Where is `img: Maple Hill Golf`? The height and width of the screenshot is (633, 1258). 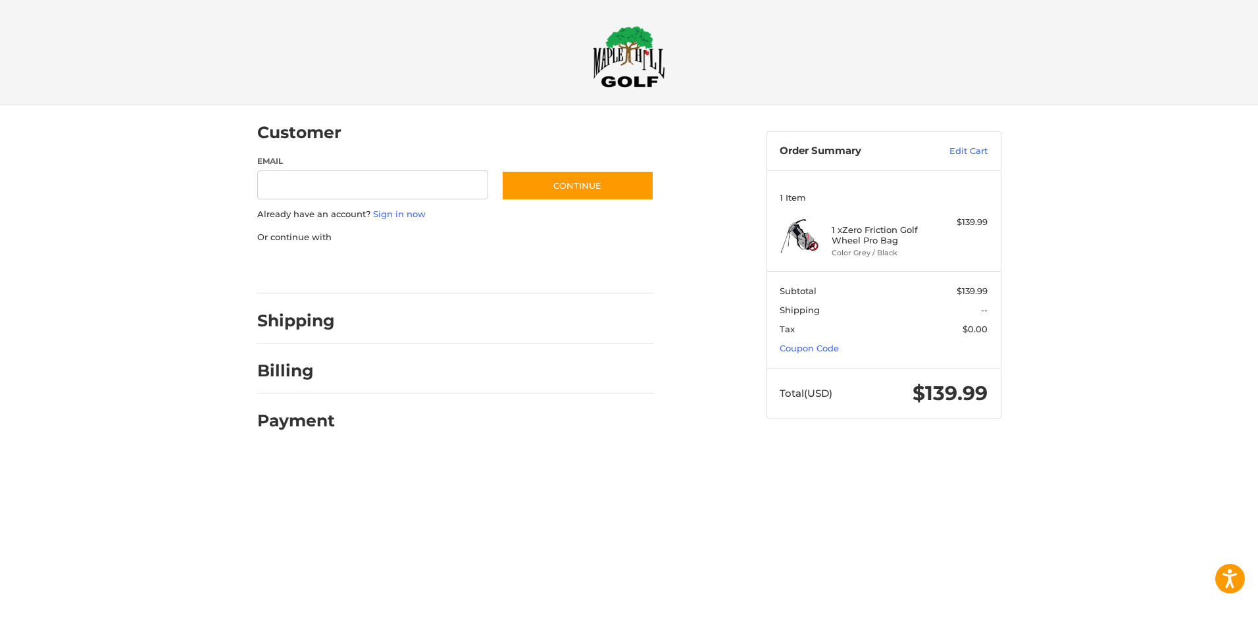
img: Maple Hill Golf is located at coordinates (629, 57).